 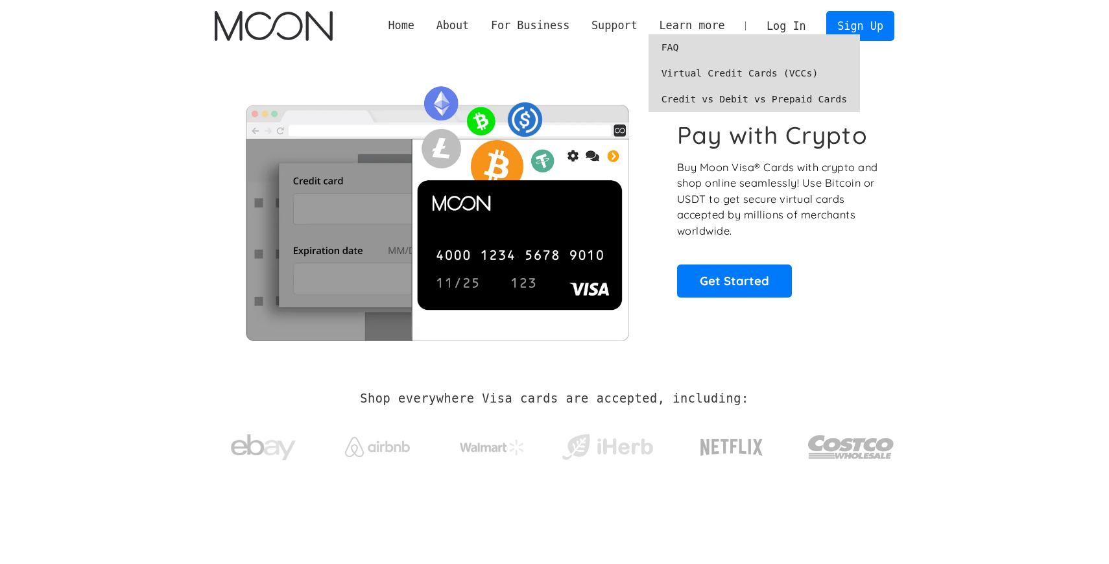 What do you see at coordinates (851, 444) in the screenshot?
I see `a: Costco` at bounding box center [851, 444].